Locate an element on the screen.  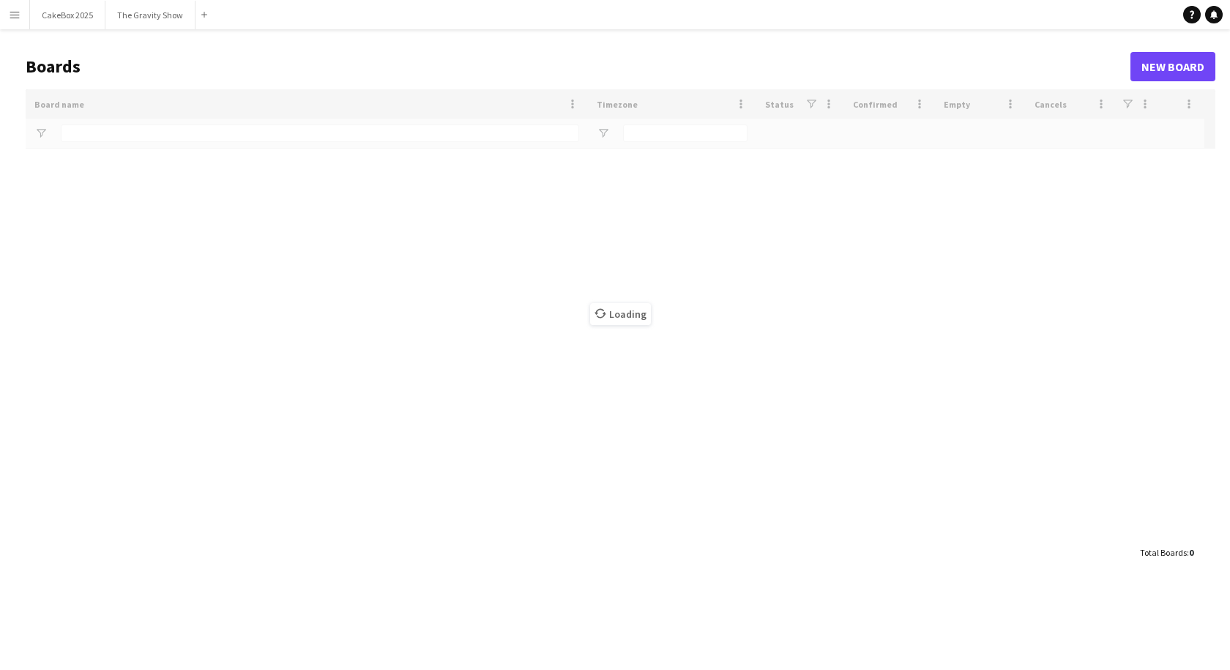
a: New Board is located at coordinates (1173, 67).